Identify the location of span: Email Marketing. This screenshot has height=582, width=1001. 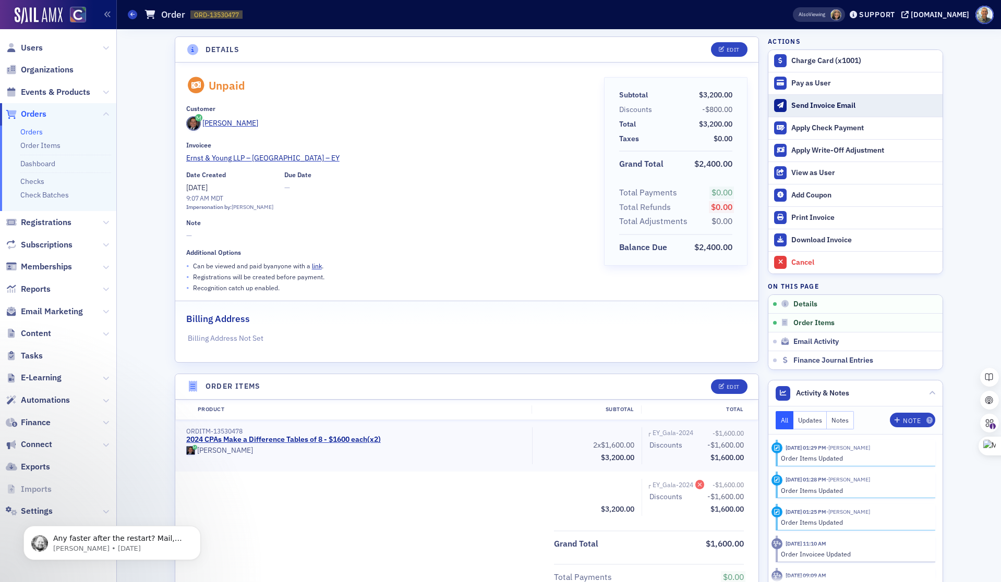
(52, 312).